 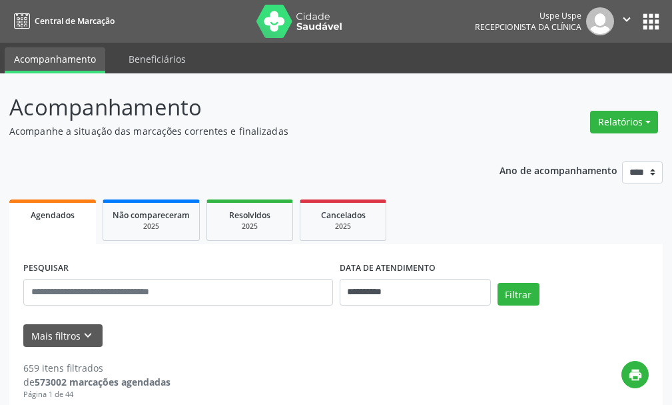 What do you see at coordinates (558, 169) in the screenshot?
I see `p: Ano de acompanhamento` at bounding box center [558, 169].